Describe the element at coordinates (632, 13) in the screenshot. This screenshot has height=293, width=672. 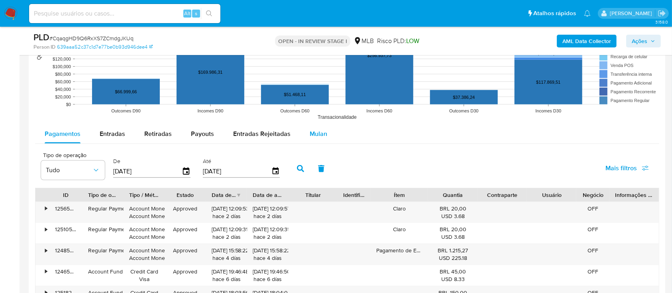
I see `p: carlos.guerra@mercadopago.com.br` at that location.